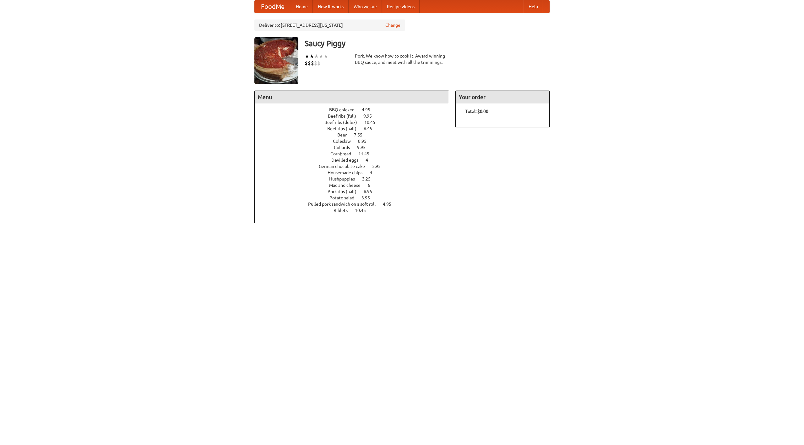  I want to click on a: Cornbread 11.45, so click(356, 154).